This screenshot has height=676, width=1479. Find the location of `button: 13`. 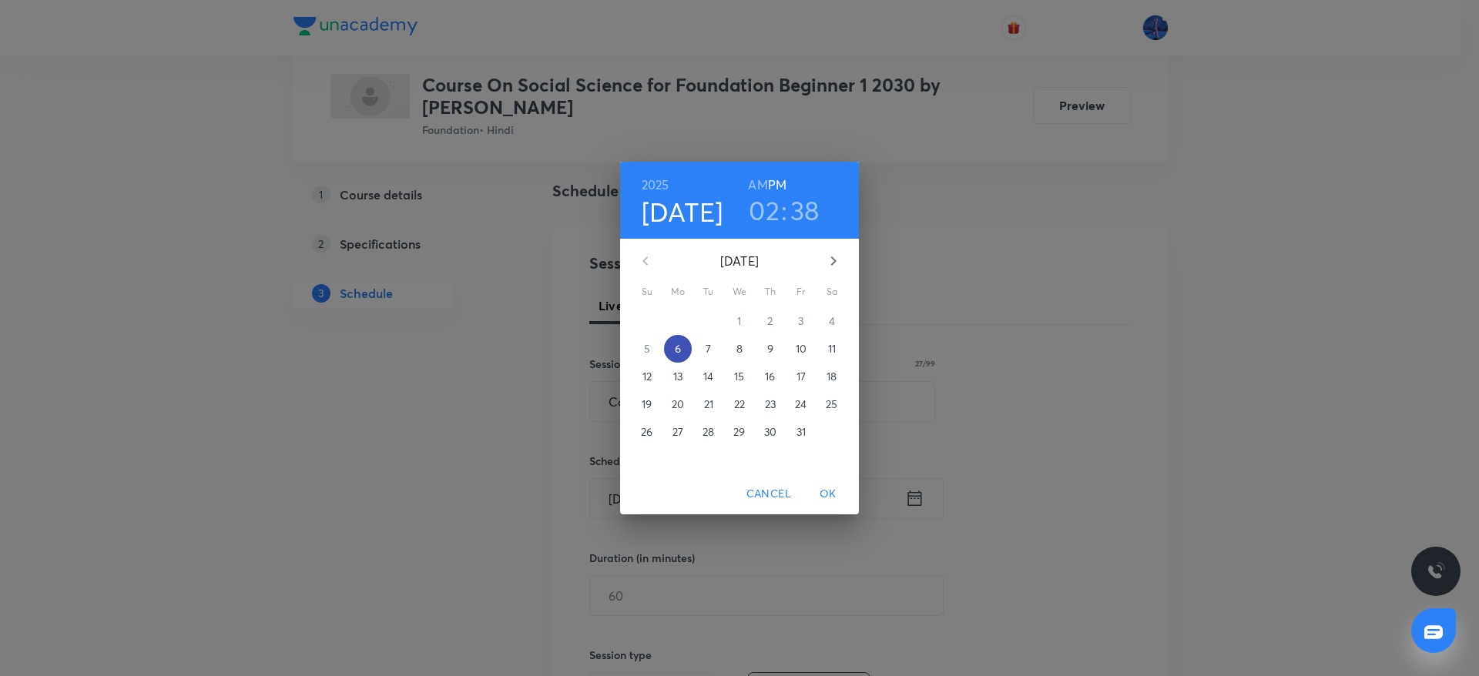

button: 13 is located at coordinates (678, 377).